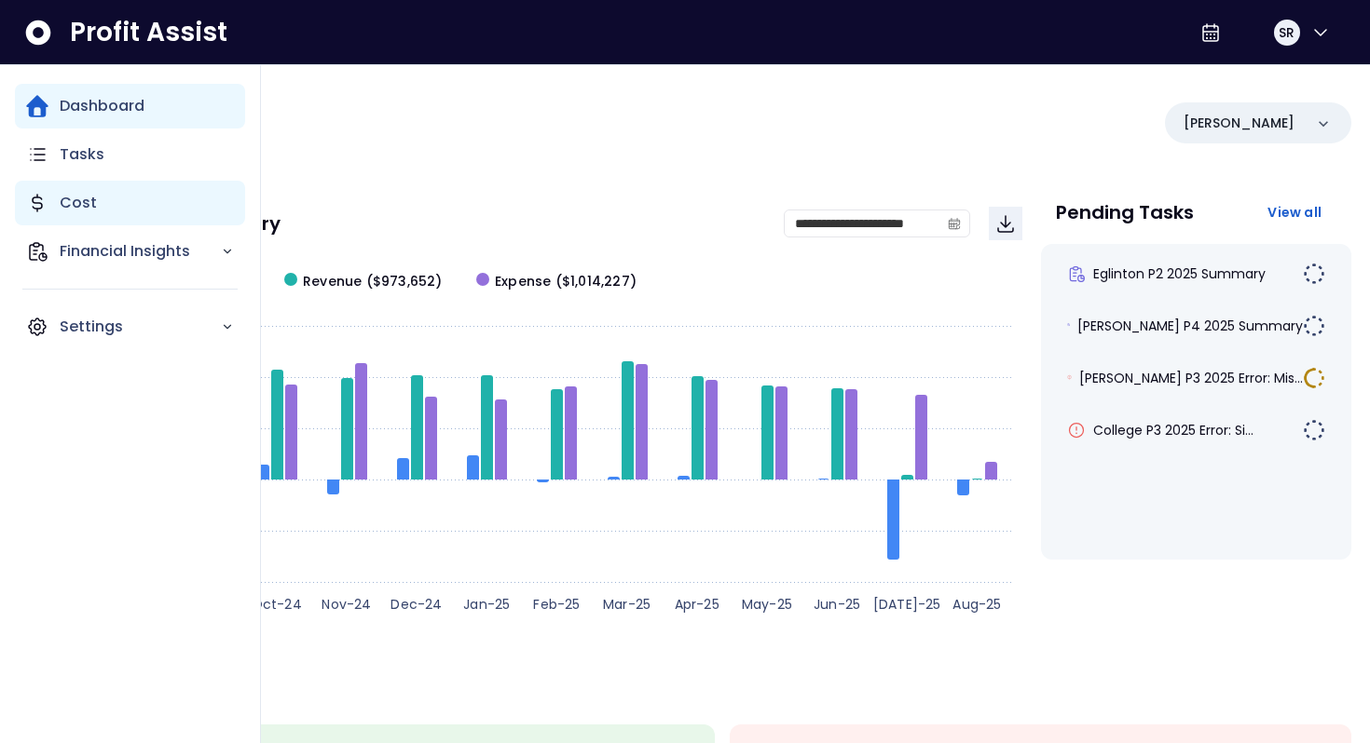 Image resolution: width=1370 pixels, height=743 pixels. What do you see at coordinates (954, 224) in the screenshot?
I see `svg: calendar` at bounding box center [954, 224].